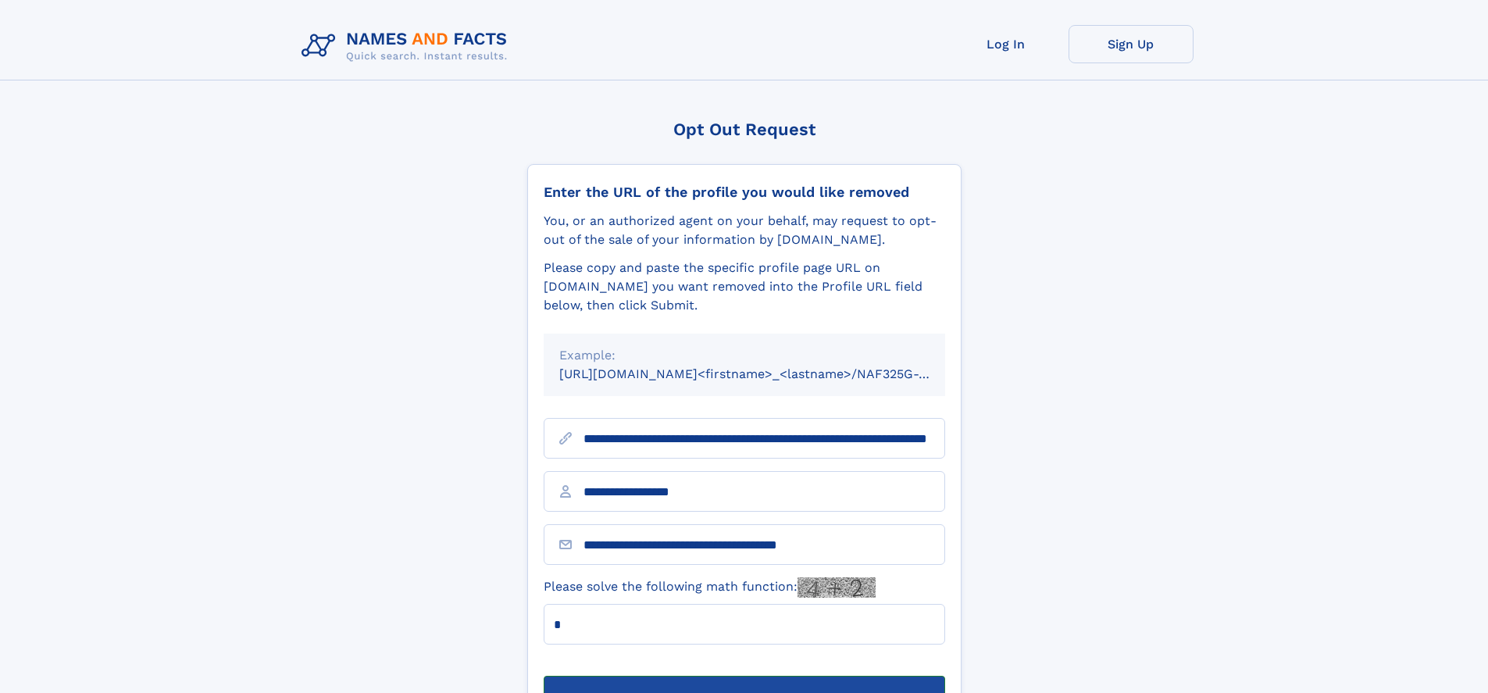 The width and height of the screenshot is (1488, 693). I want to click on img: Logo Names and Facts, so click(408, 46).